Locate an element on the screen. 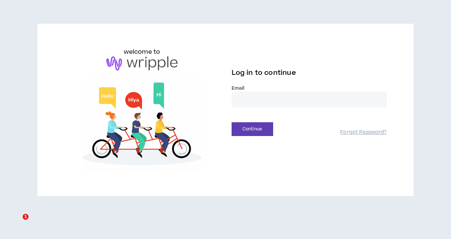  label: Email is located at coordinates (309, 88).